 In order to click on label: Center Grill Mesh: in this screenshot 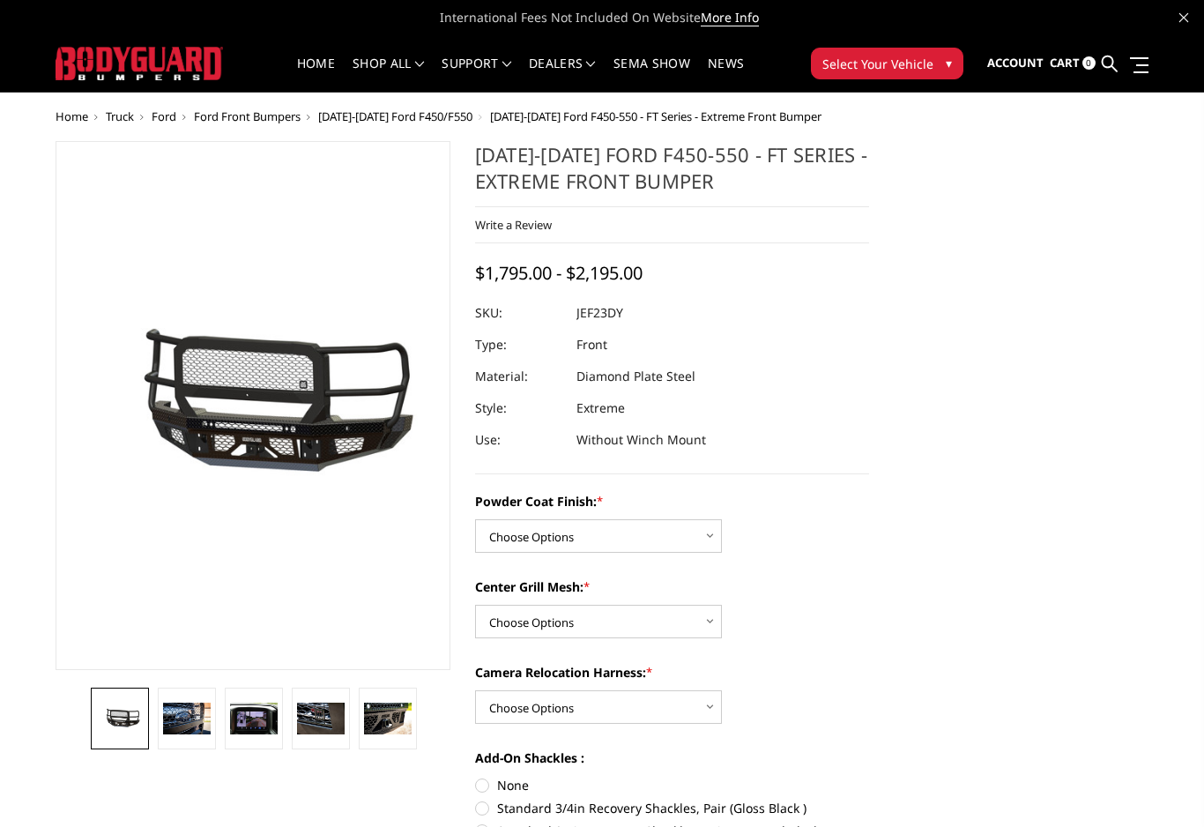, I will do `click(672, 586)`.